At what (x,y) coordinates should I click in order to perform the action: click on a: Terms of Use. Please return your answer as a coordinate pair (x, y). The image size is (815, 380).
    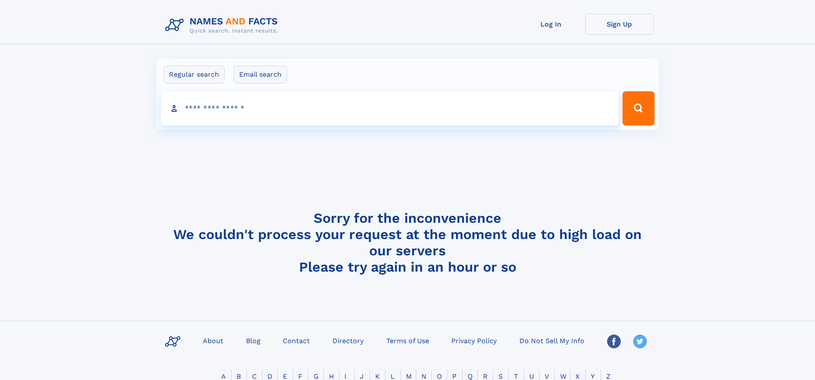
    Looking at the image, I should click on (408, 340).